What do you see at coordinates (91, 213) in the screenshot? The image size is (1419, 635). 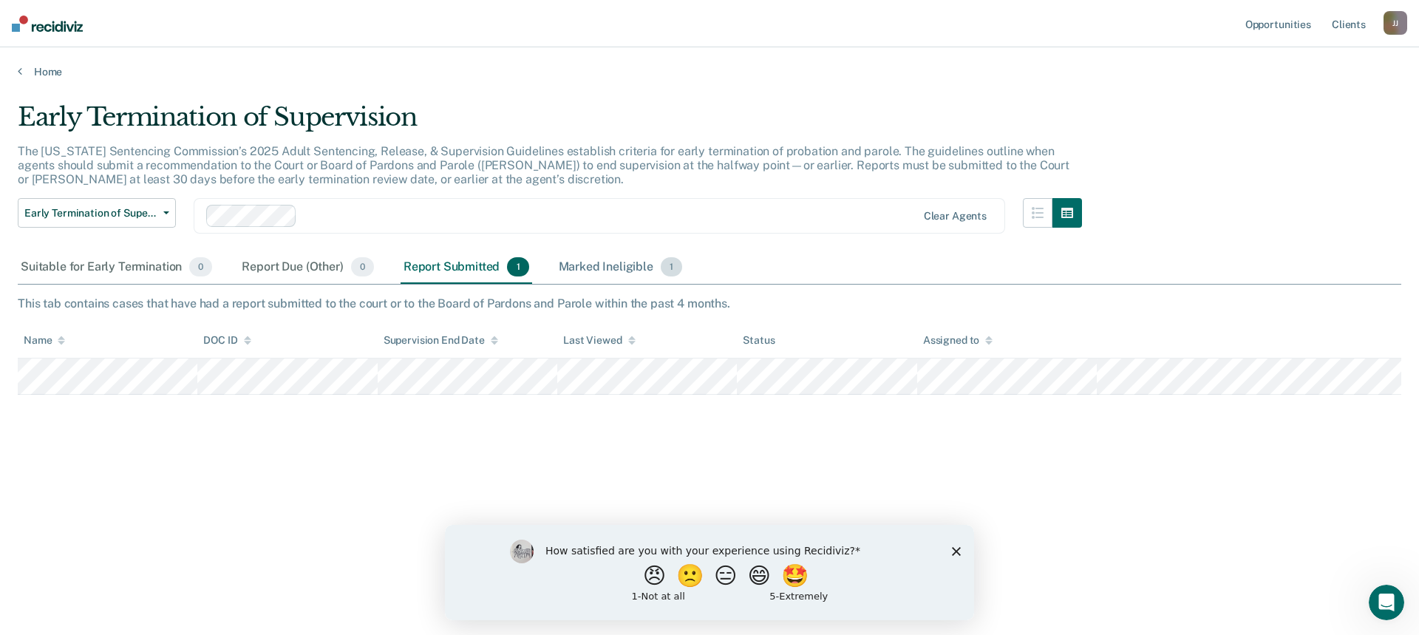 I see `span: Early Termination of Supervision` at bounding box center [91, 213].